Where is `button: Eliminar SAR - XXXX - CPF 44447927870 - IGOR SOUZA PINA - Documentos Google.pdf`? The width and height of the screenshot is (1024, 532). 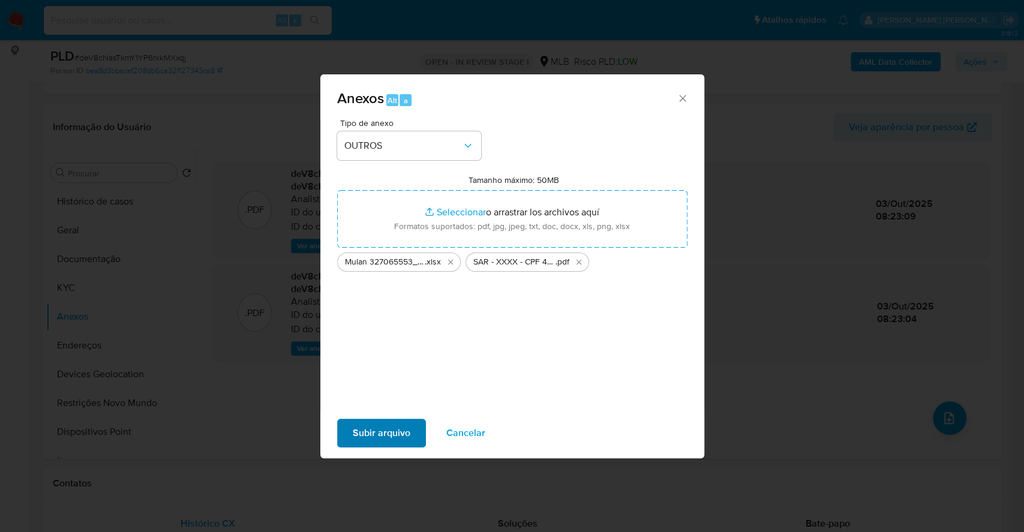 button: Eliminar SAR - XXXX - CPF 44447927870 - IGOR SOUZA PINA - Documentos Google.pdf is located at coordinates (579, 262).